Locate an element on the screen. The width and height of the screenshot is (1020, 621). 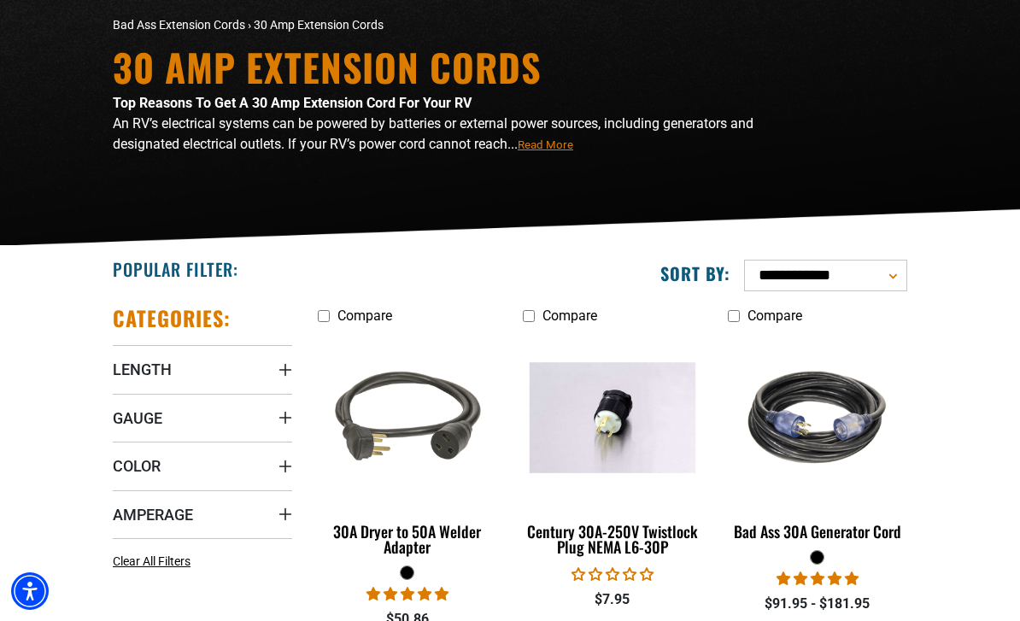
strong: Top Reasons To Get A 30 Amp Extension Cord For Your RV is located at coordinates (292, 103).